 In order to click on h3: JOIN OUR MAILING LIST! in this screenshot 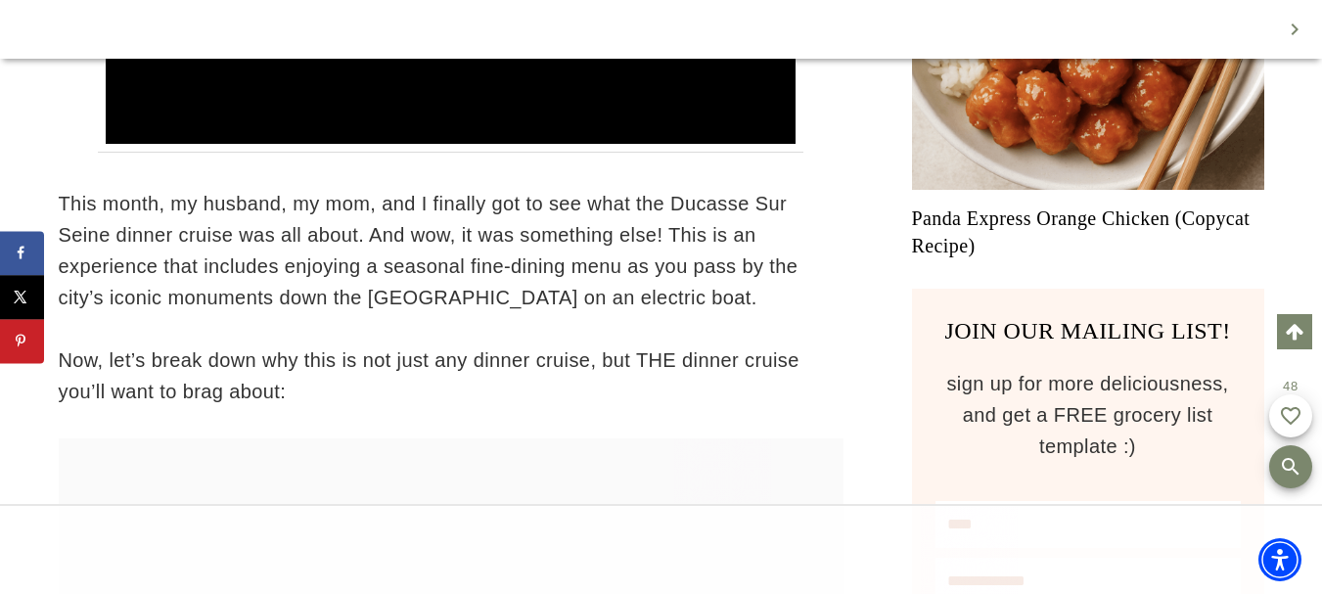, I will do `click(1088, 331)`.